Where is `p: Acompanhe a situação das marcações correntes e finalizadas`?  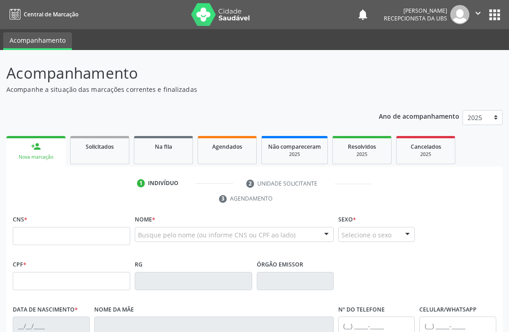
p: Acompanhe a situação das marcações correntes e finalizadas is located at coordinates (180, 89).